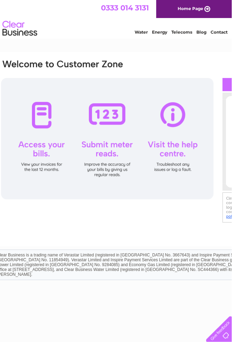  What do you see at coordinates (188, 32) in the screenshot?
I see `a: Telecoms` at bounding box center [188, 32].